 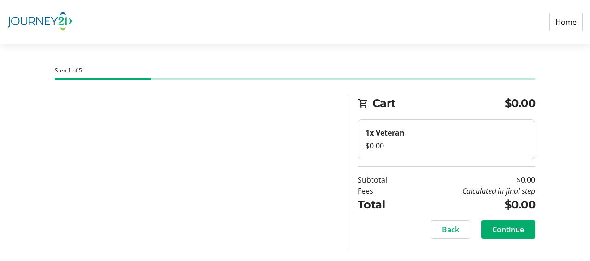 What do you see at coordinates (439, 103) in the screenshot?
I see `span: Cart` at bounding box center [439, 103].